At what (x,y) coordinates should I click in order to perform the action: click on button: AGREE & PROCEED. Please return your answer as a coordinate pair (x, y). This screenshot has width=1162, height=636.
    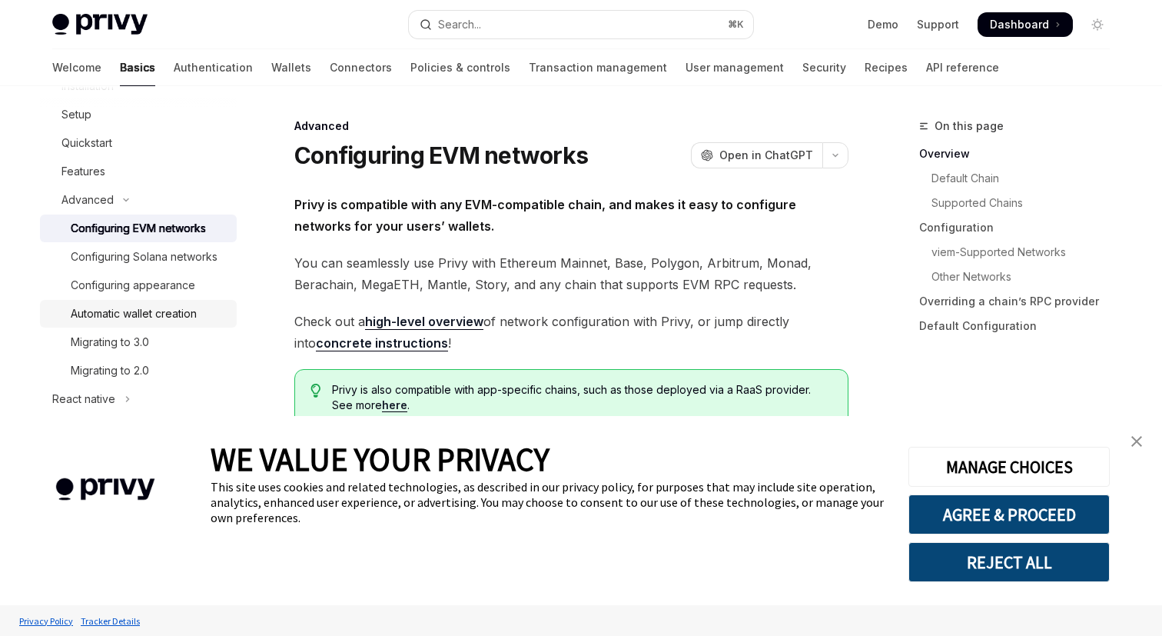
    Looking at the image, I should click on (1009, 514).